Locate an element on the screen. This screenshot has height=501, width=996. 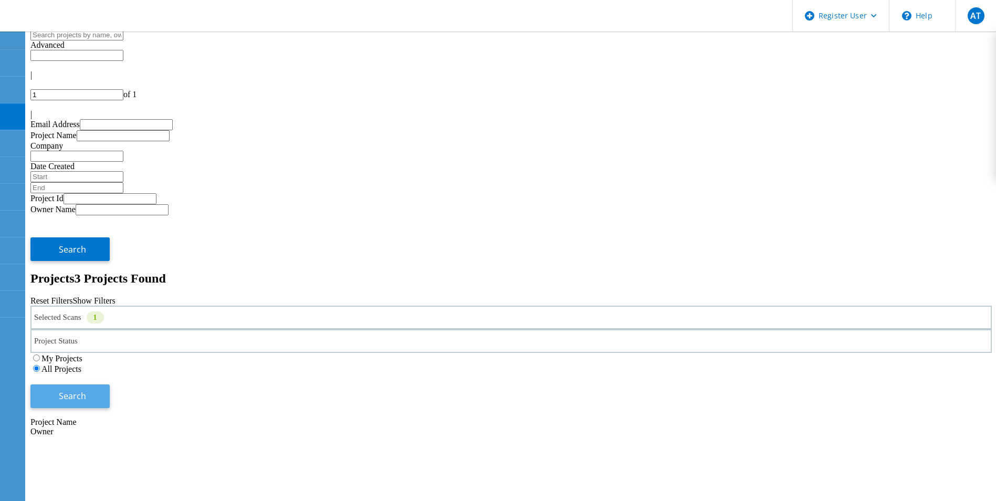
svg: \n is located at coordinates (907, 16).